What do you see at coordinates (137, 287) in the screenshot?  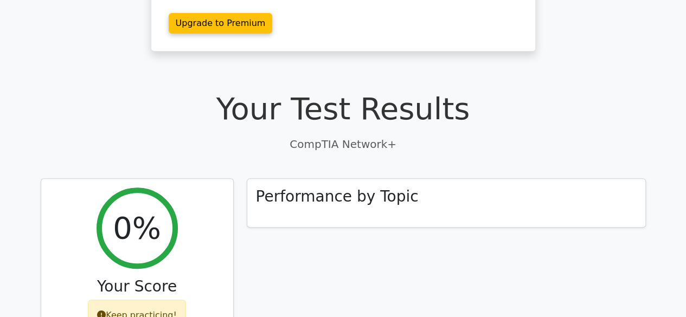 I see `h3: Your Score` at bounding box center [137, 287].